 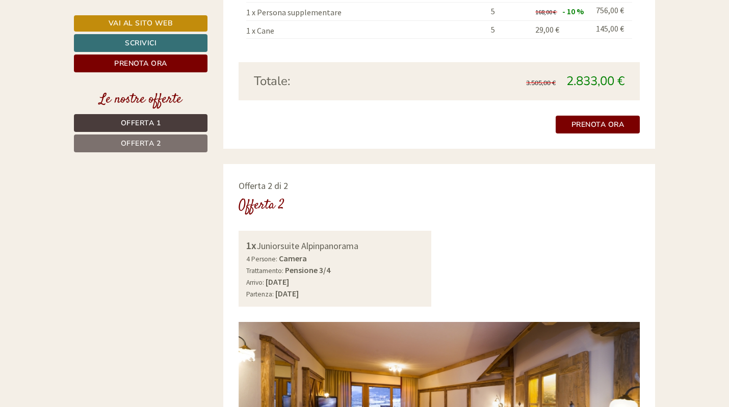 I want to click on a: Scrivici, so click(x=141, y=43).